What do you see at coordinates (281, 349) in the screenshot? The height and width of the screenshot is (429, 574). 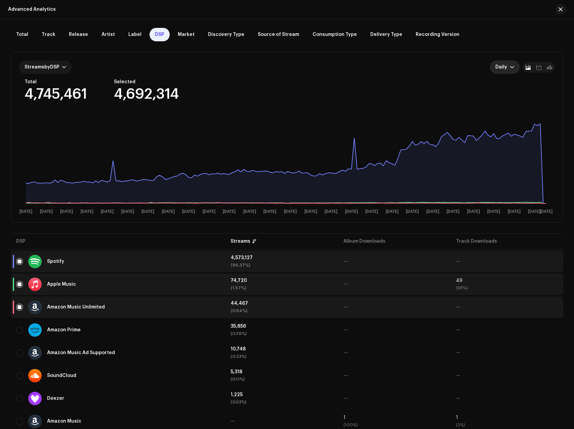 I see `div: 10,748` at bounding box center [281, 349].